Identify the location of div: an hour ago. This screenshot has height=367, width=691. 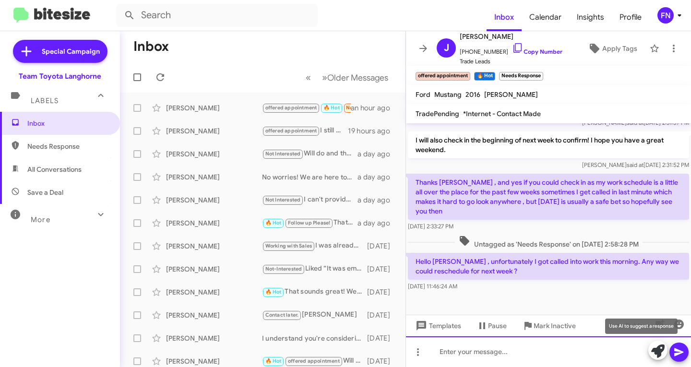
(374, 108).